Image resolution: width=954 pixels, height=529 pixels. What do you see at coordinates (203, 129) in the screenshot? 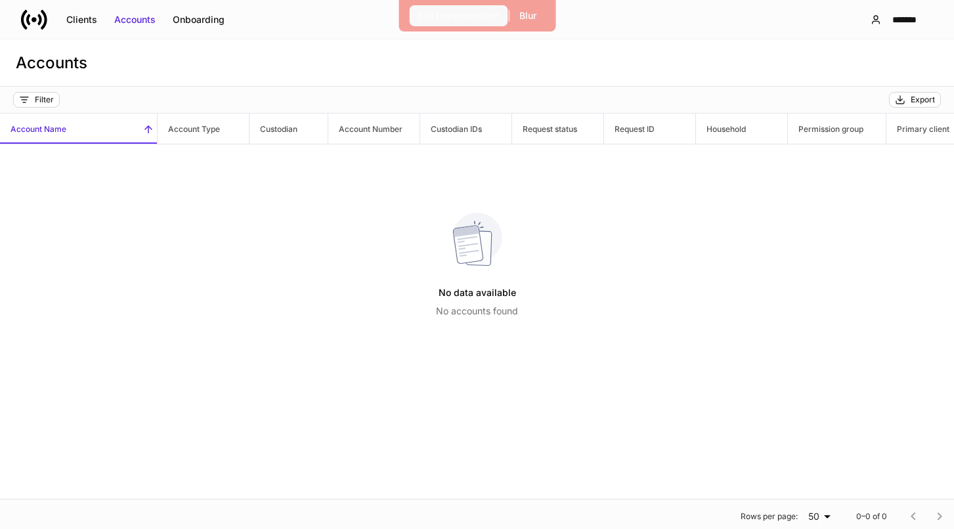
I see `span: Account Type` at bounding box center [203, 129].